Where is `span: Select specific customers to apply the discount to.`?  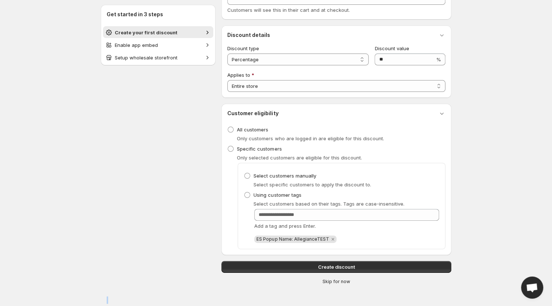 span: Select specific customers to apply the discount to. is located at coordinates (312, 184).